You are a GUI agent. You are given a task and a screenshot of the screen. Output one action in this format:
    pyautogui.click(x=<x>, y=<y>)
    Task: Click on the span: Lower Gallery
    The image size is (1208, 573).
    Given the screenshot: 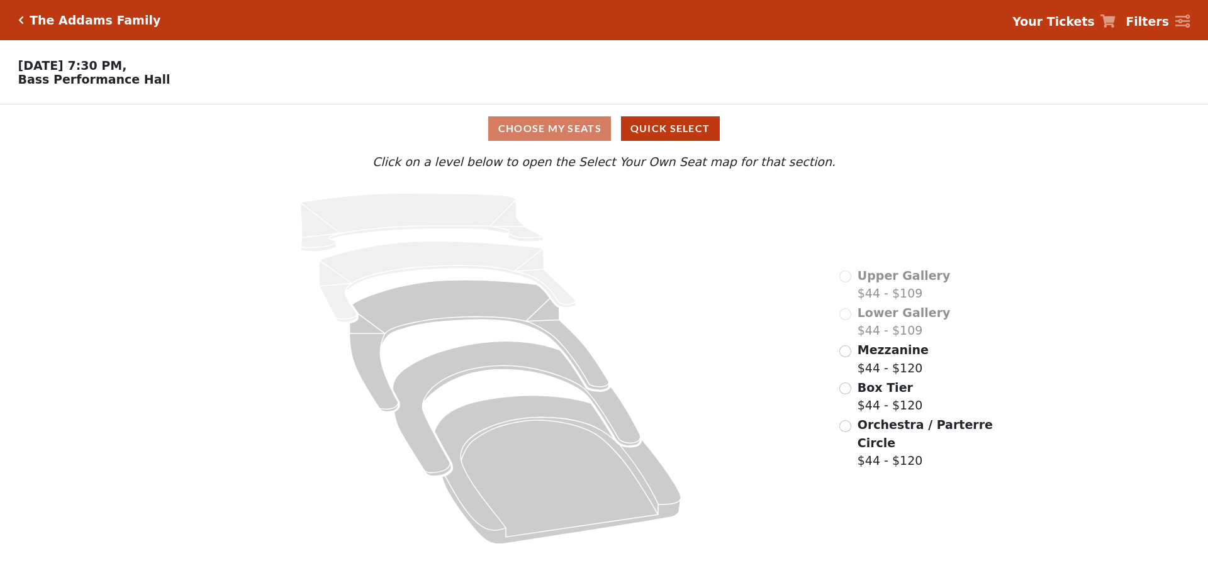 What is the action you would take?
    pyautogui.click(x=904, y=313)
    